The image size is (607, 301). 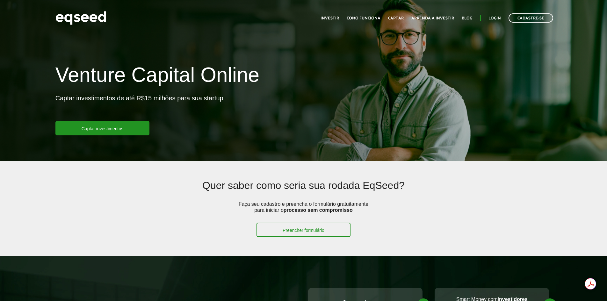 I want to click on h1: Venture Capital Online, so click(x=157, y=77).